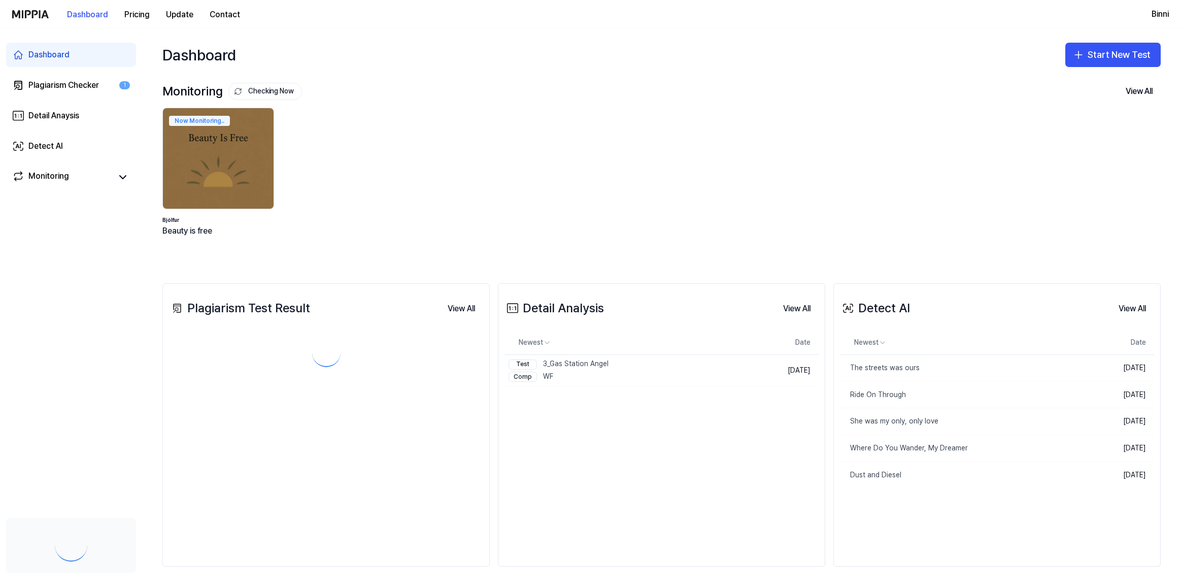  I want to click on a: Update, so click(180, 14).